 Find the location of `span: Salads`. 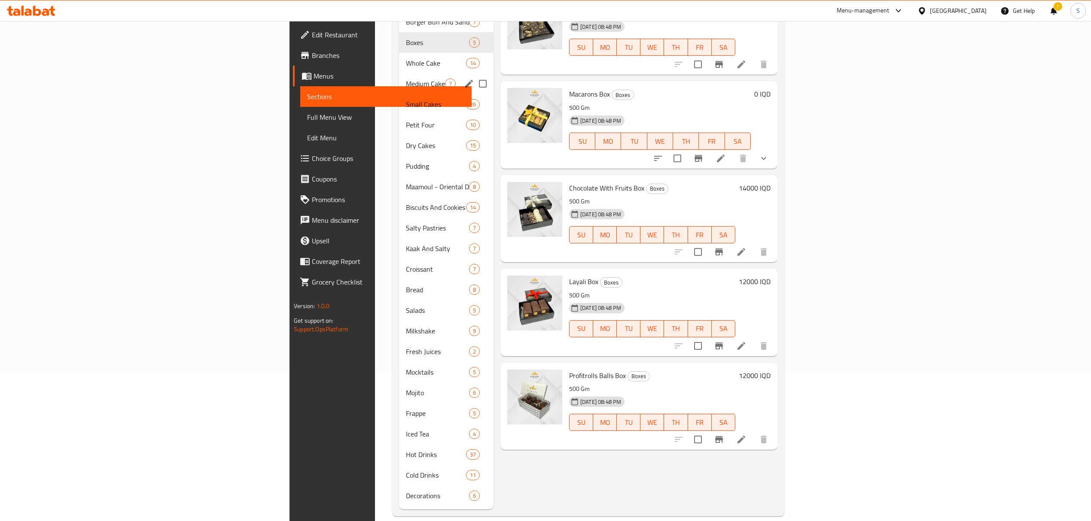

span: Salads is located at coordinates (437, 310).